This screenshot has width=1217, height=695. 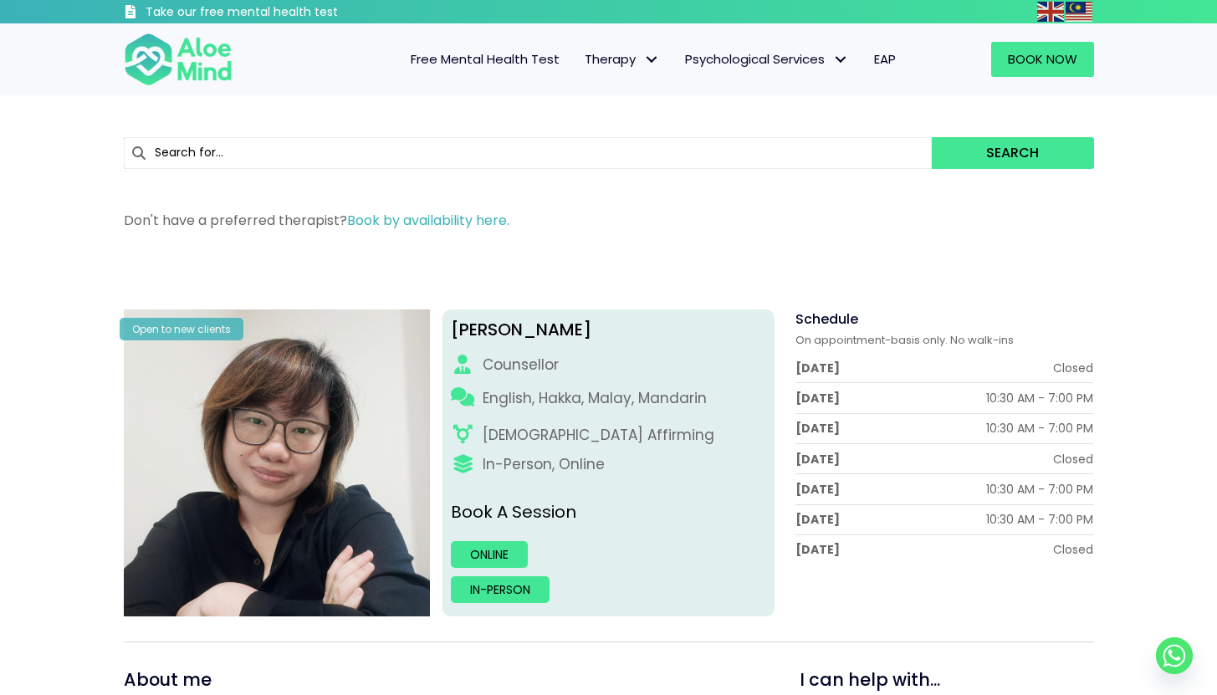 What do you see at coordinates (1042, 59) in the screenshot?
I see `span: Book Now` at bounding box center [1042, 59].